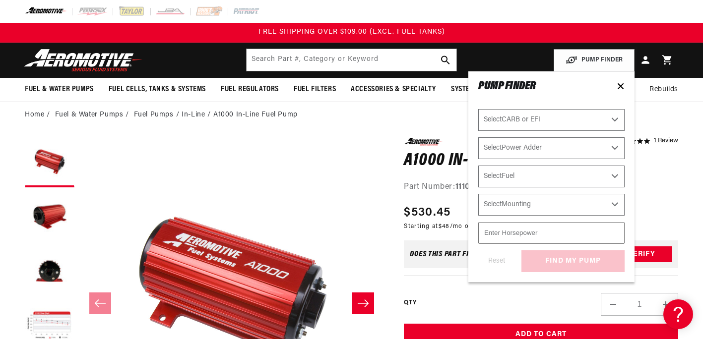  What do you see at coordinates (427, 213) in the screenshot?
I see `span: $530.45` at bounding box center [427, 213].